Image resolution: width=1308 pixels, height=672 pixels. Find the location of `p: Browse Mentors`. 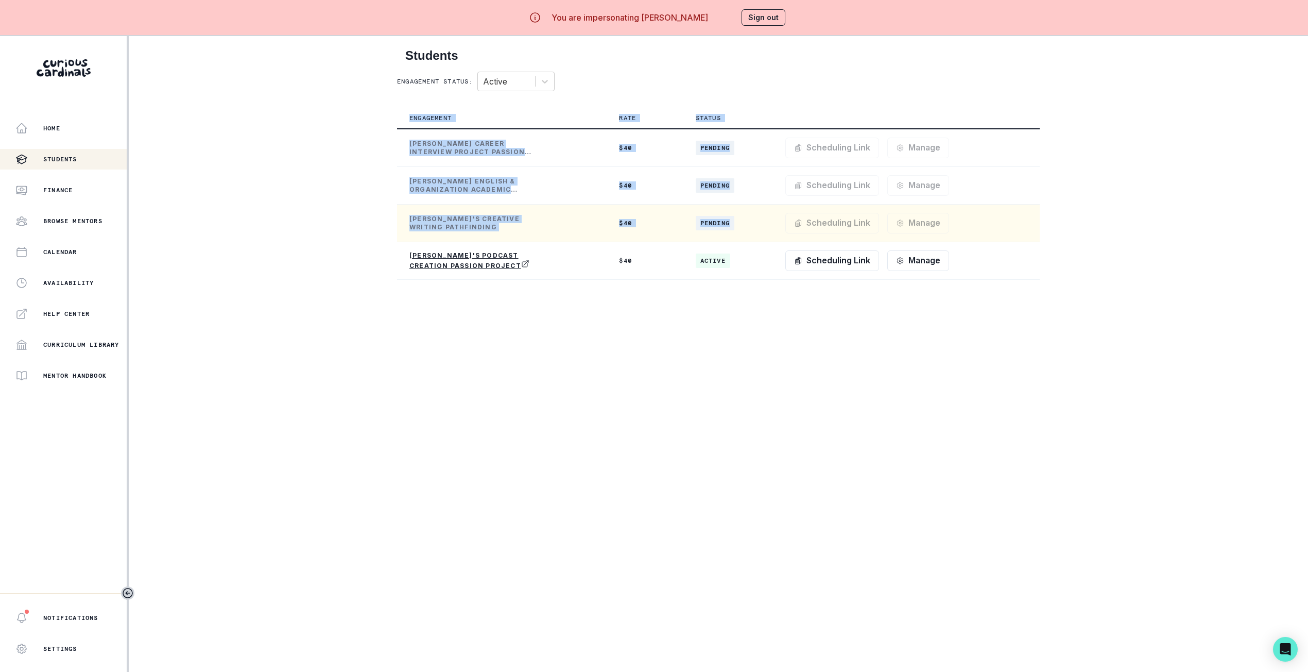

p: Browse Mentors is located at coordinates (73, 221).